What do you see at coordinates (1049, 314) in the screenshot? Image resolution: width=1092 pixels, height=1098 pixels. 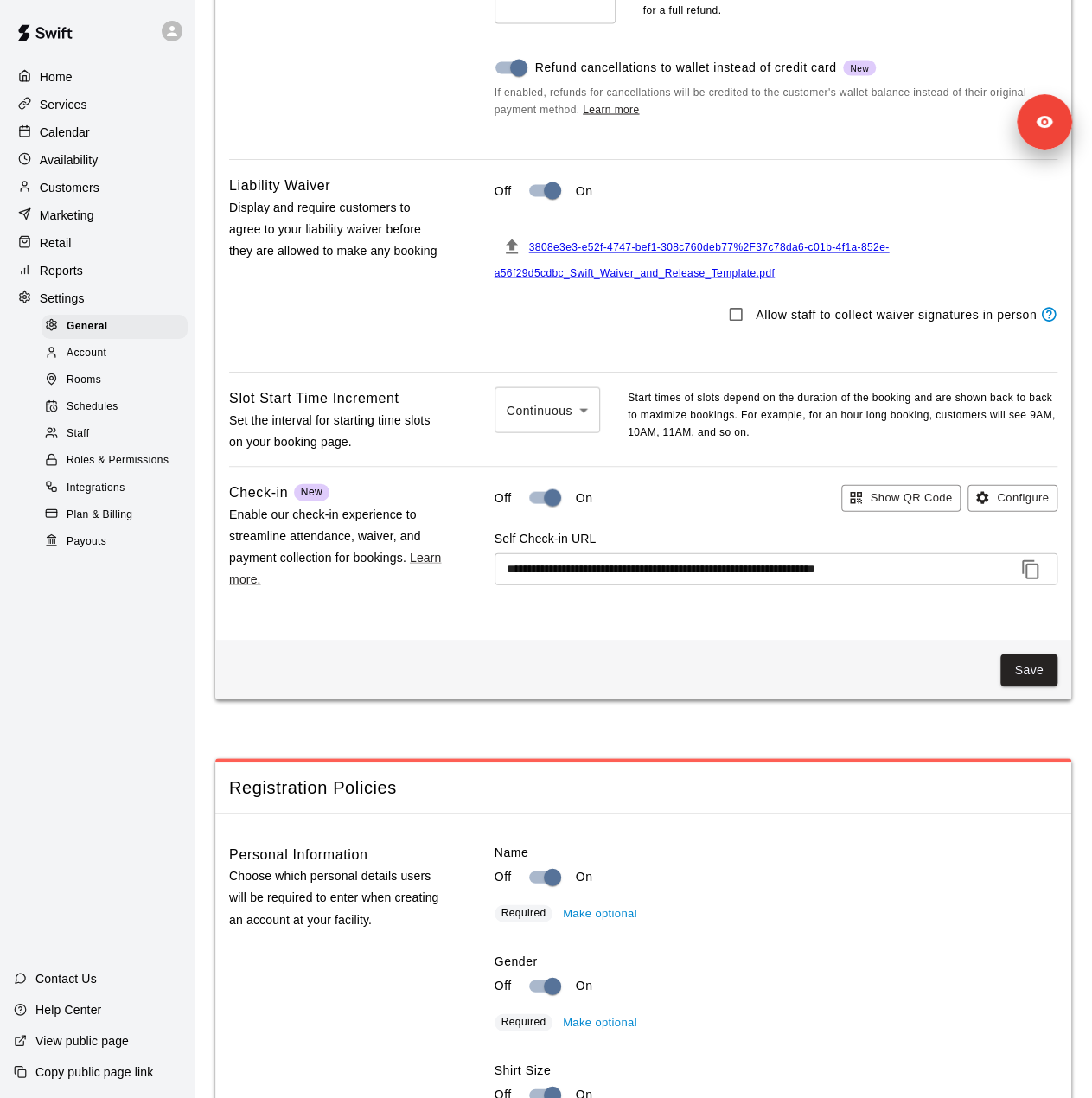 I see `svg: Staff members will be able to display waivers to customers in person (via the calendar or custome...` at bounding box center [1049, 314].